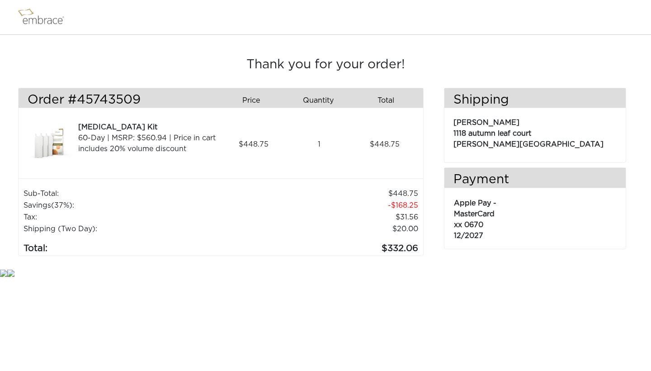 Image resolution: width=651 pixels, height=371 pixels. What do you see at coordinates (535, 180) in the screenshot?
I see `h3: Payment` at bounding box center [535, 180].